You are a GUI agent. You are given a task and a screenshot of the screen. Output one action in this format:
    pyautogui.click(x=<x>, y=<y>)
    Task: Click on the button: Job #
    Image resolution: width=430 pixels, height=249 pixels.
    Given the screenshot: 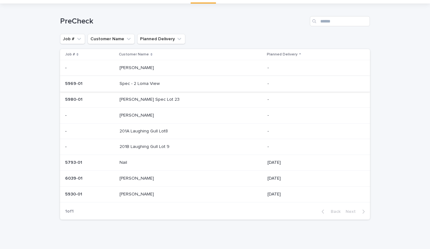 What is the action you would take?
    pyautogui.click(x=72, y=39)
    